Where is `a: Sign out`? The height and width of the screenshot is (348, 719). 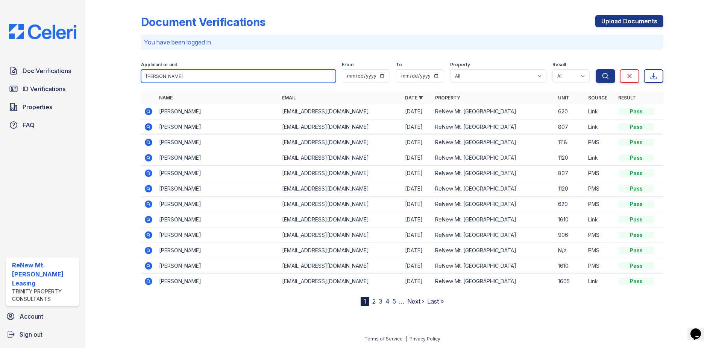 a: Sign out is located at coordinates (43, 334).